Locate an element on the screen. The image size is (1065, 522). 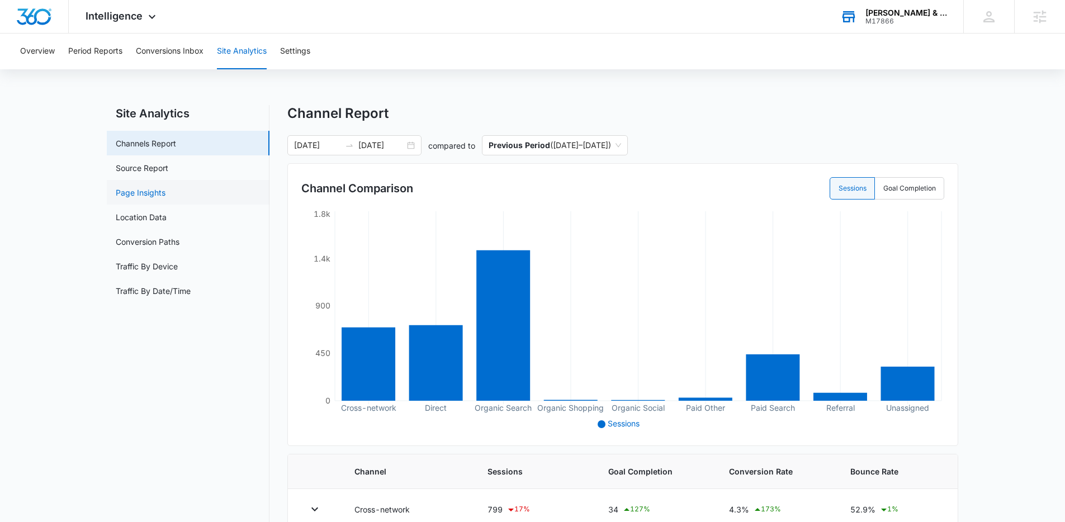
tspan: Organic Search is located at coordinates (503, 408).